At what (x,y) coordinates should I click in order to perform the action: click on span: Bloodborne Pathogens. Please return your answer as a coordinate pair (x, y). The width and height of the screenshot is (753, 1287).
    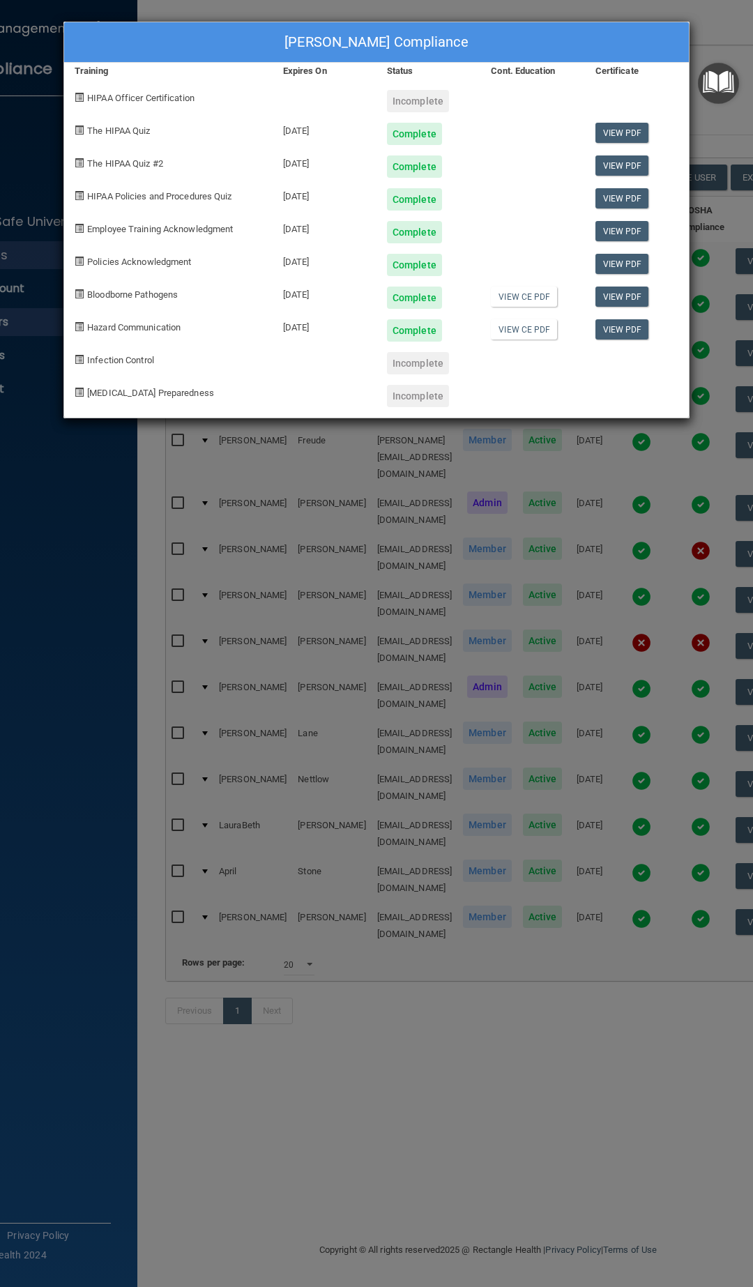
    Looking at the image, I should click on (132, 294).